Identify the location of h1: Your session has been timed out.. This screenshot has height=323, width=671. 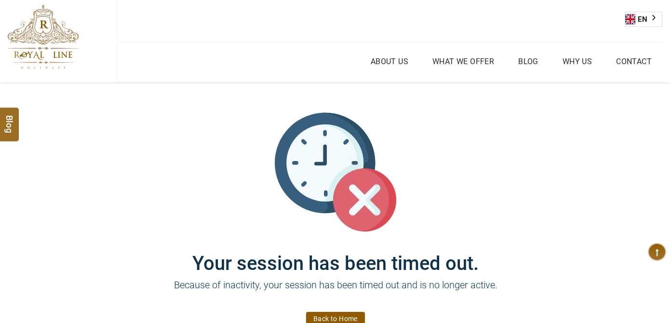
(336, 254).